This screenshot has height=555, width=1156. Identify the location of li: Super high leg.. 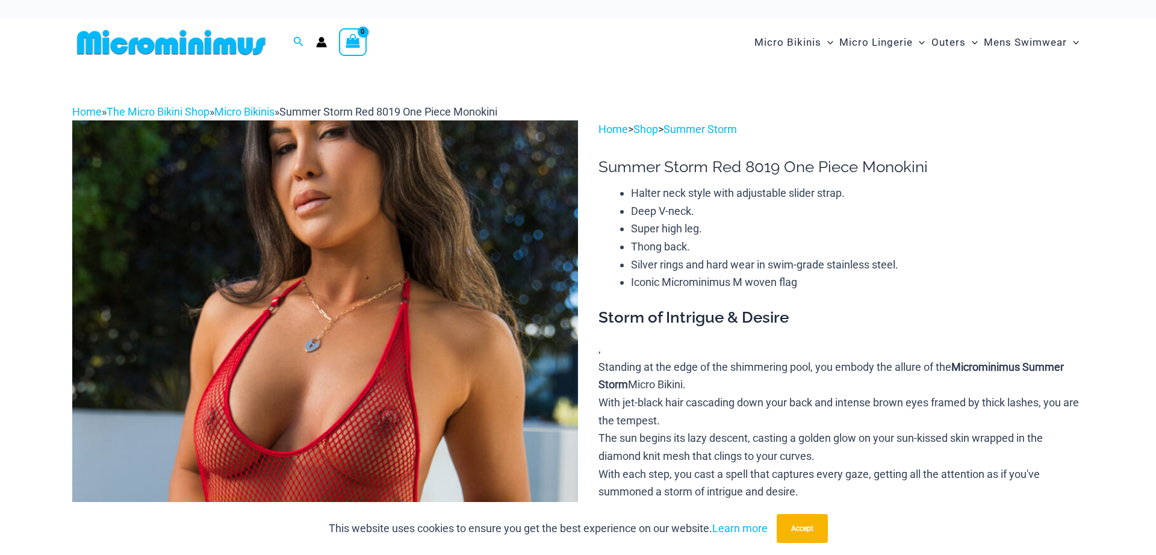
(857, 229).